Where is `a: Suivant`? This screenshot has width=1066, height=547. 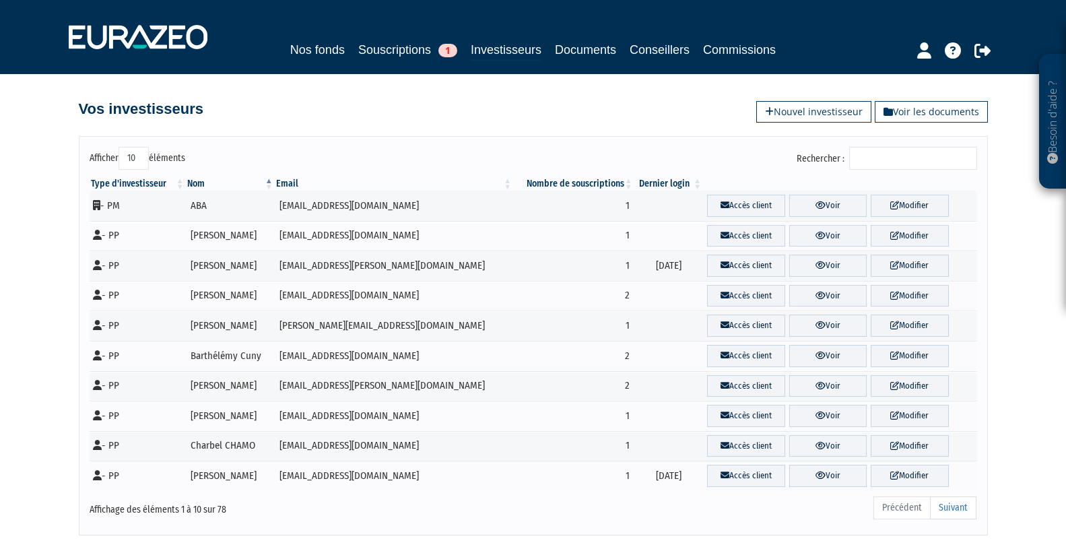 a: Suivant is located at coordinates (953, 508).